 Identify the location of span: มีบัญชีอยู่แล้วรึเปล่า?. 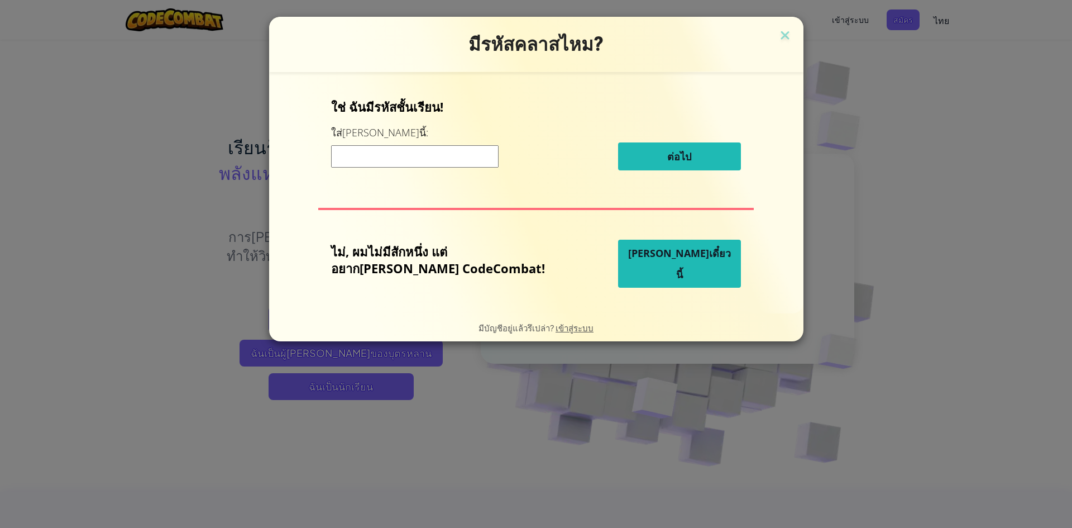
(517, 327).